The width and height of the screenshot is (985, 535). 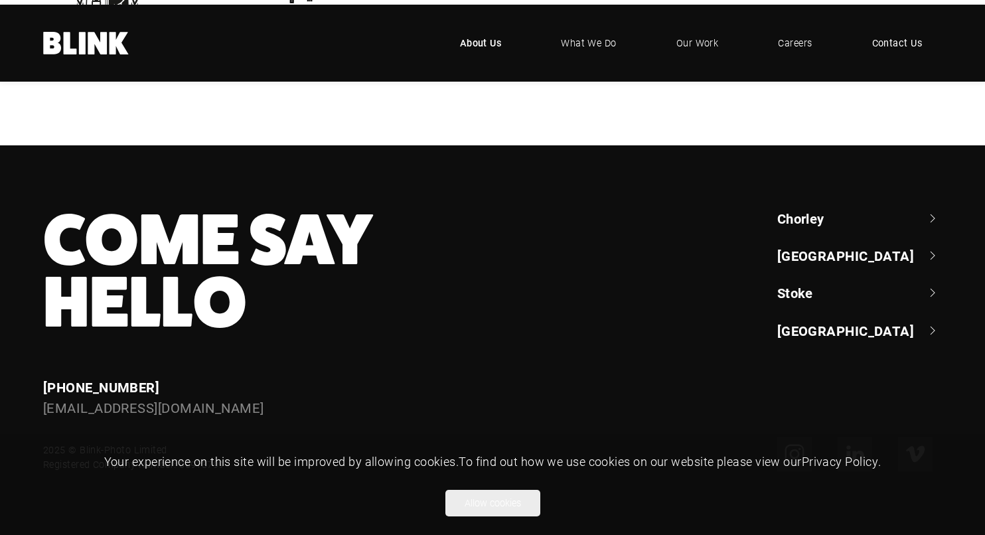 I want to click on a: Contact Us, so click(x=898, y=43).